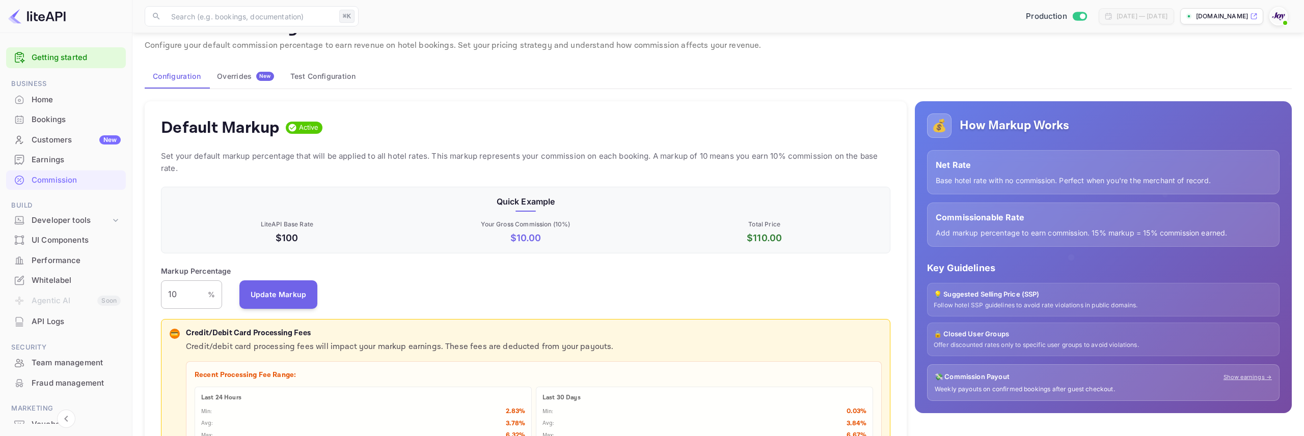  What do you see at coordinates (1014, 126) in the screenshot?
I see `h5: How Markup Works` at bounding box center [1014, 126].